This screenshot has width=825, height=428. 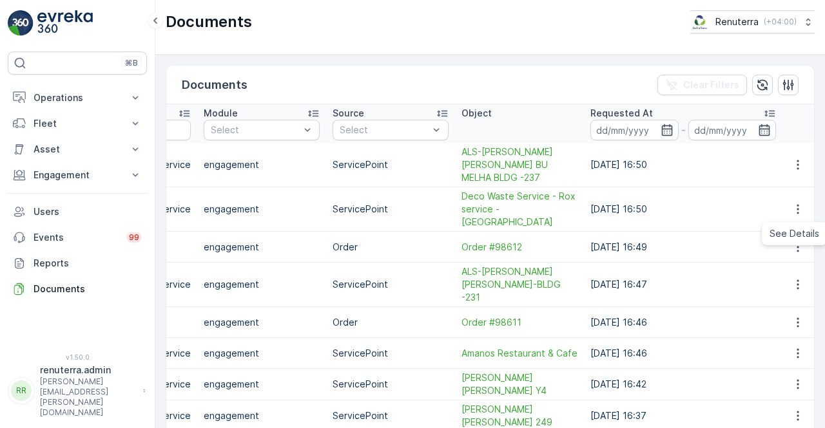 What do you see at coordinates (794, 234) in the screenshot?
I see `span: See Details` at bounding box center [794, 234].